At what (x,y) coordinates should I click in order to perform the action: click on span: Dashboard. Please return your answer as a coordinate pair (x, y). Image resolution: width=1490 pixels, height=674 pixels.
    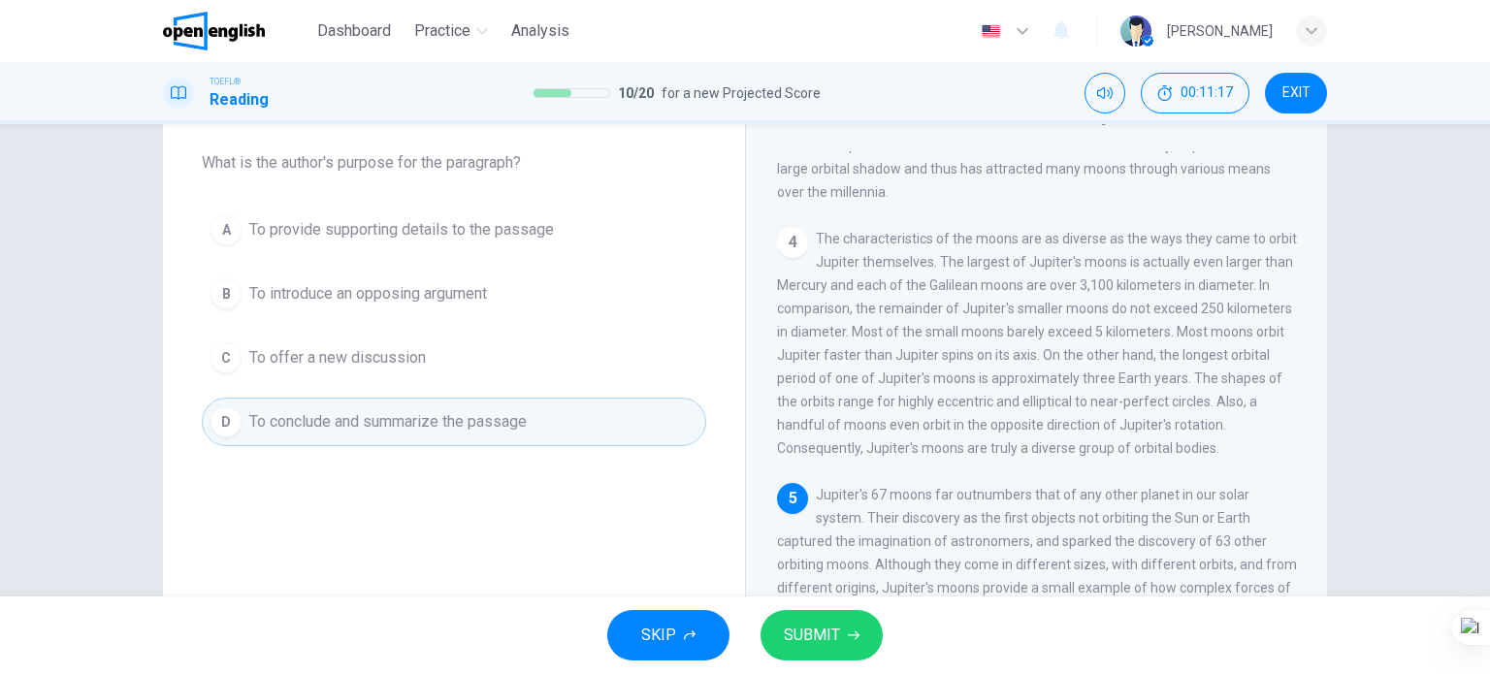
    Looking at the image, I should click on (354, 31).